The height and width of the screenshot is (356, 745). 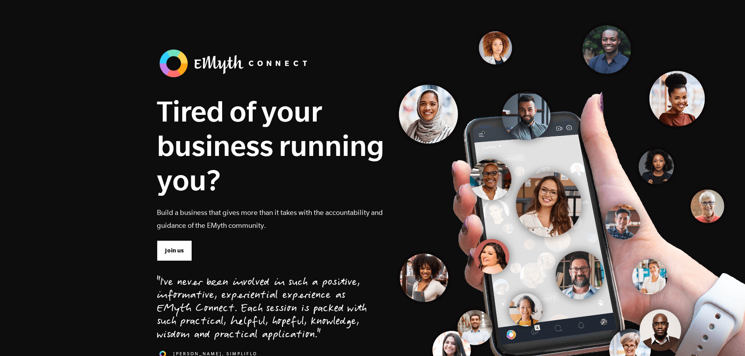 What do you see at coordinates (725, 337) in the screenshot?
I see `div: Chat Widget` at bounding box center [725, 337].